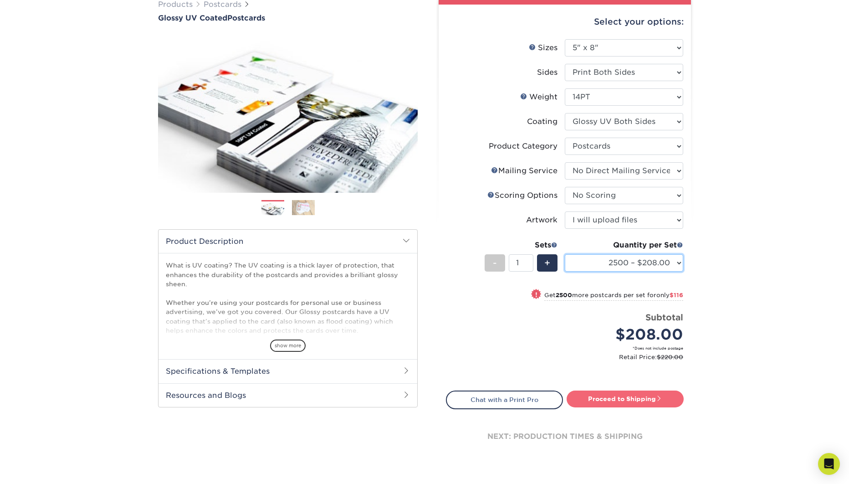  I want to click on div: $208.00, so click(627, 334).